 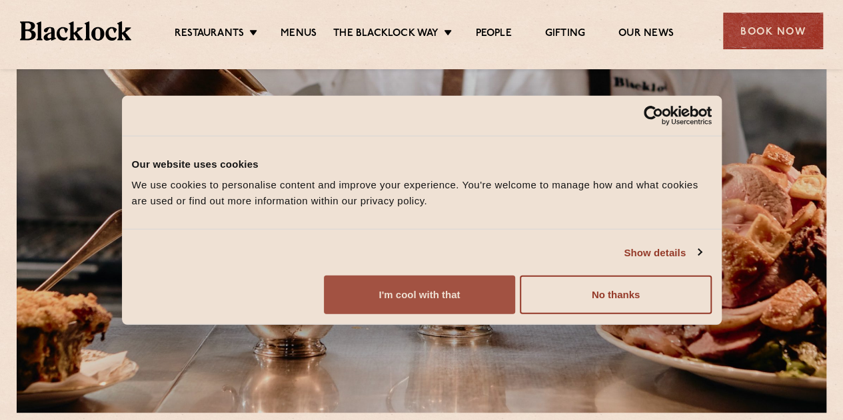 I want to click on a: Usercentrics Cookiebot - opens in a new window, so click(x=653, y=115).